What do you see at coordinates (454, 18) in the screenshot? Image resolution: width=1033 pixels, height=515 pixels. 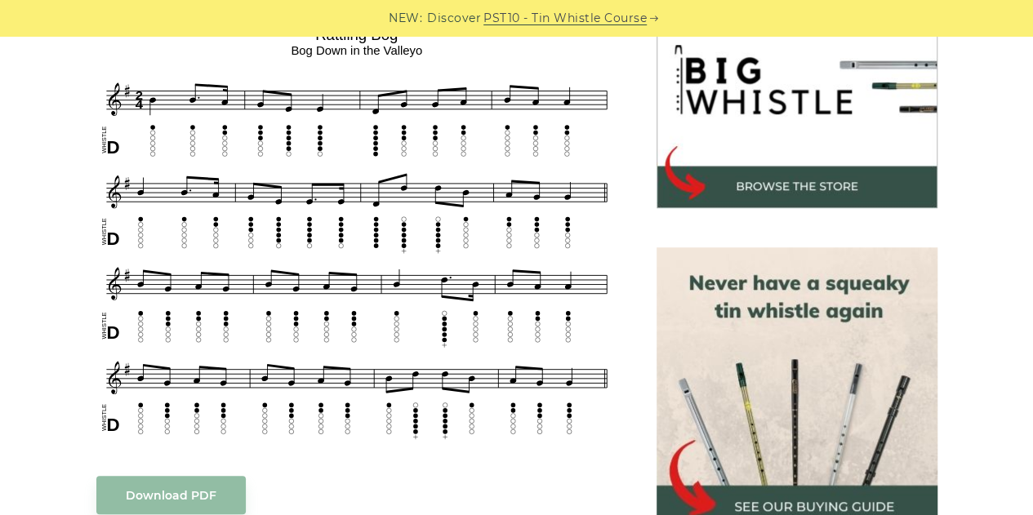 I see `span: Discover` at bounding box center [454, 18].